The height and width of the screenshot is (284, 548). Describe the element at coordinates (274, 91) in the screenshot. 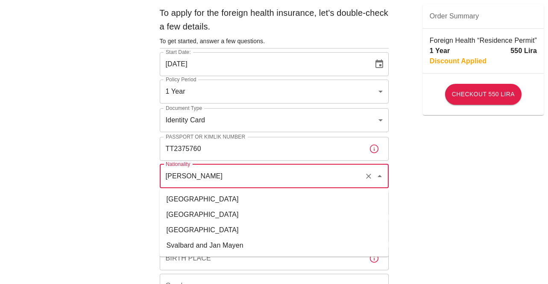

I see `div: 1 Year` at that location.